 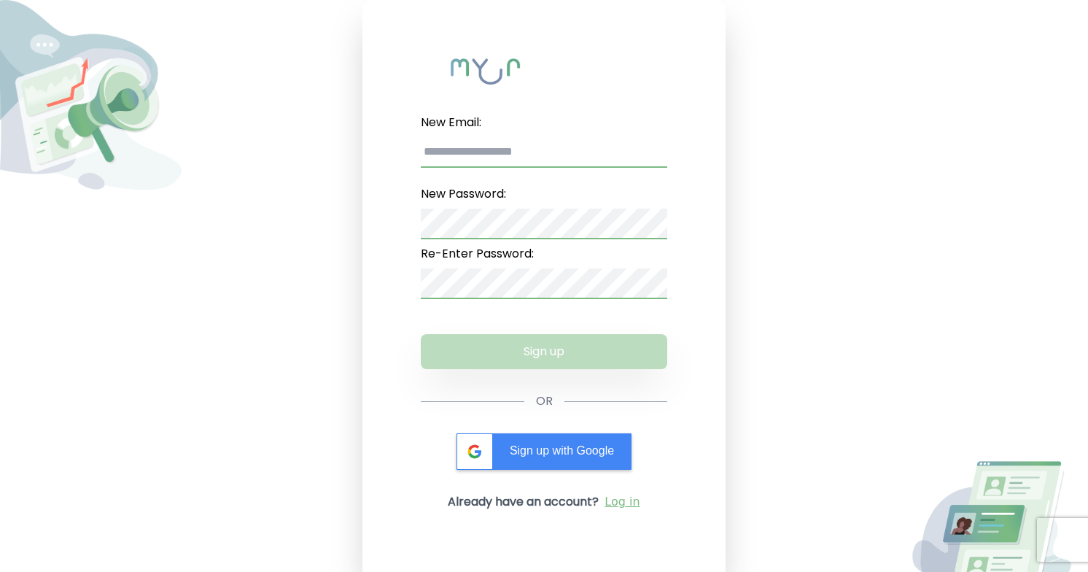 I want to click on img: My Influency, so click(x=544, y=71).